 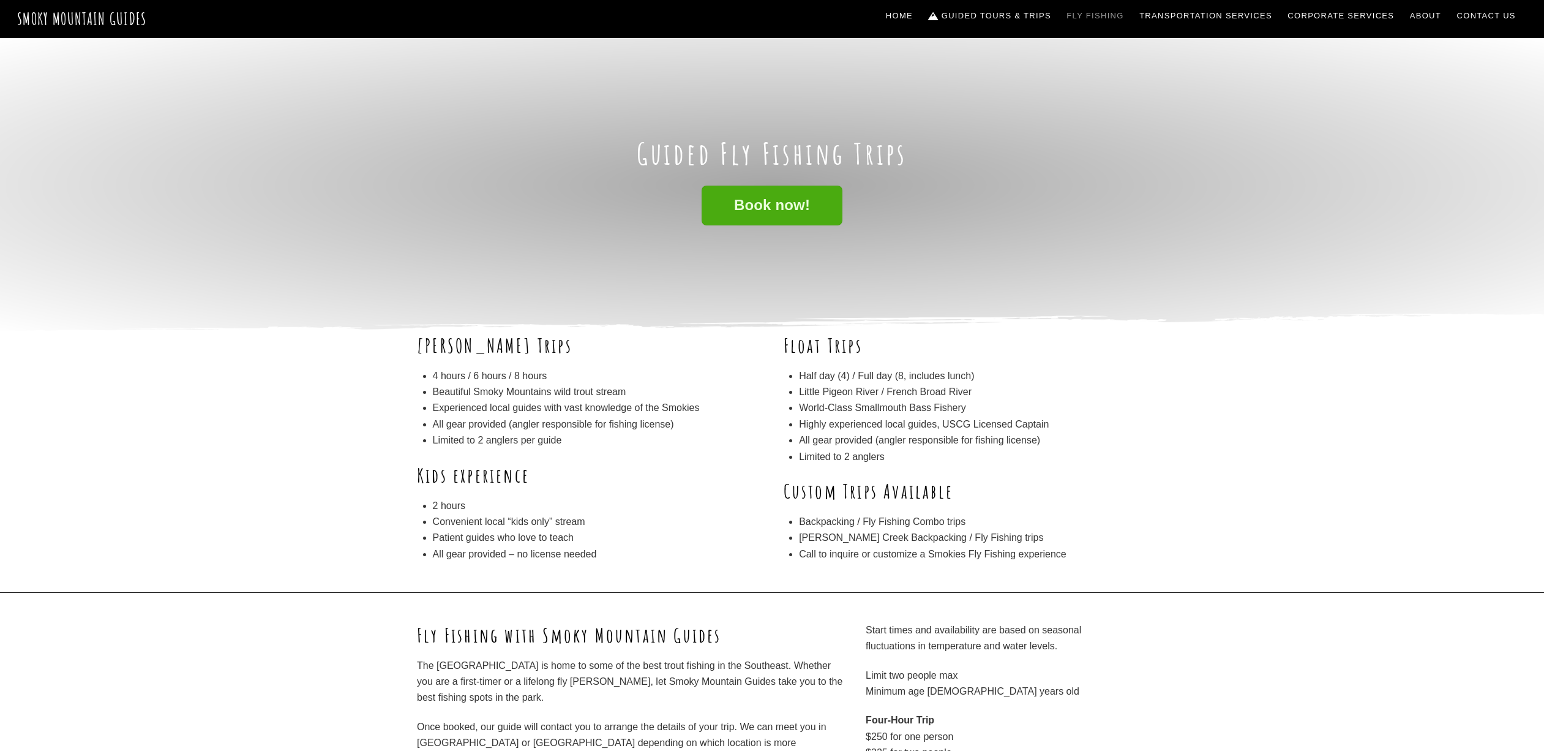 What do you see at coordinates (996, 638) in the screenshot?
I see `p: Start times and availability are based on seasonal fluctuations in temperature and water levels.` at bounding box center [996, 638].